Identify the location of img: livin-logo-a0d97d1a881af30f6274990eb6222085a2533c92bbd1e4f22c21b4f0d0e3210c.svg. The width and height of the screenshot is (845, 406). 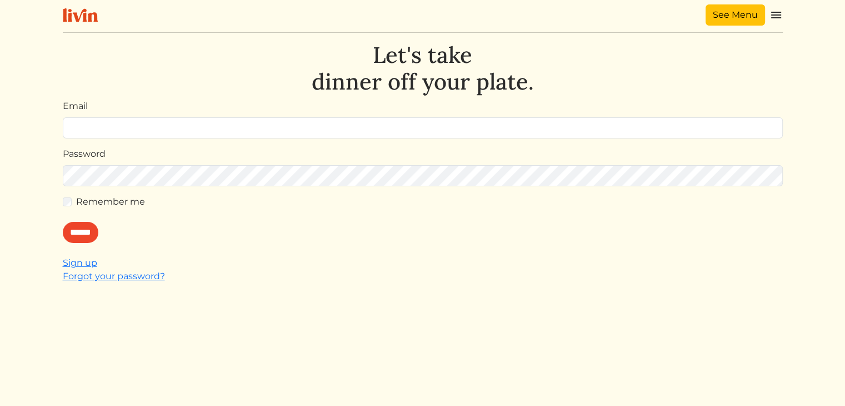
(80, 15).